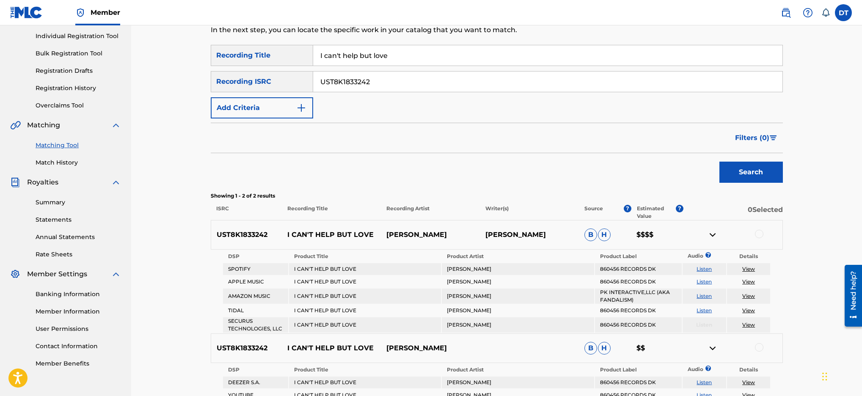  What do you see at coordinates (78, 202) in the screenshot?
I see `a: Summary` at bounding box center [78, 202].